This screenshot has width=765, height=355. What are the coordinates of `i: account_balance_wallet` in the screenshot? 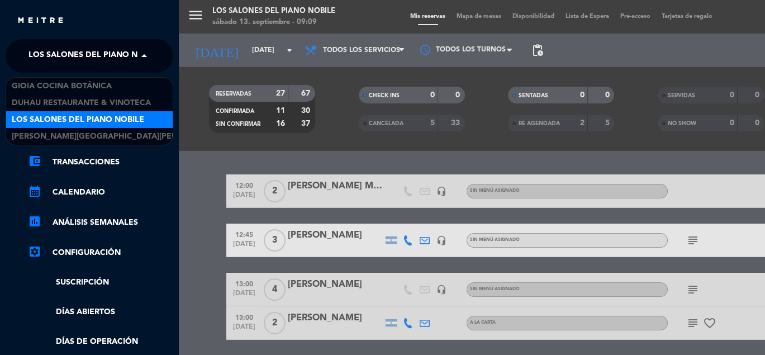 It's located at (35, 161).